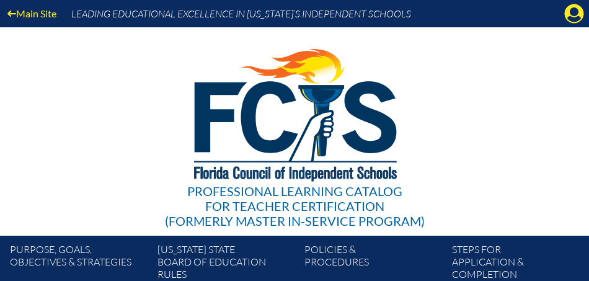 This screenshot has height=281, width=589. Describe the element at coordinates (32, 13) in the screenshot. I see `a: Main Site` at that location.